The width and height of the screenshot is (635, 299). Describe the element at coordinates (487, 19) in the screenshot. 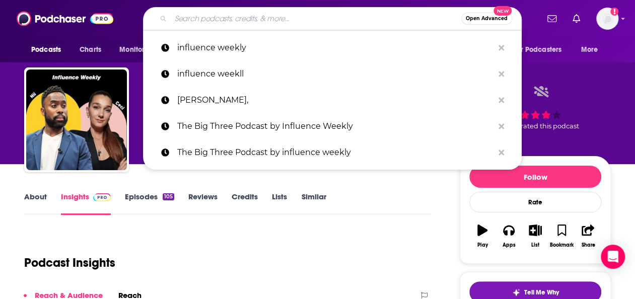

I see `button: Open AdvancedNew` at that location.